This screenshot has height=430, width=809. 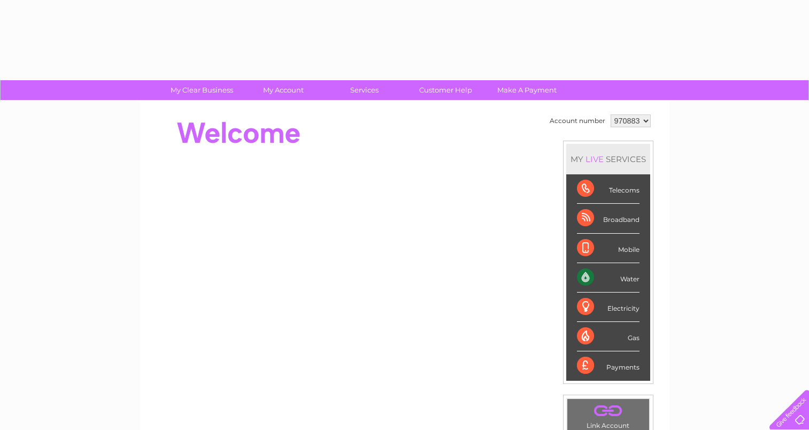 I want to click on div: MY SERVICES, so click(x=608, y=159).